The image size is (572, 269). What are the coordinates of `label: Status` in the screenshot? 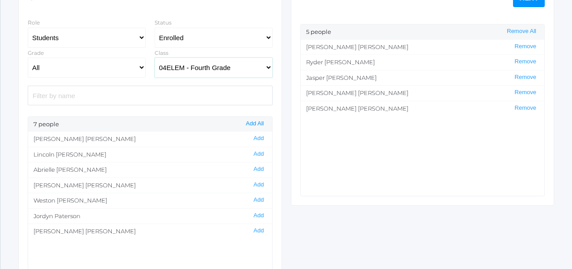 It's located at (163, 22).